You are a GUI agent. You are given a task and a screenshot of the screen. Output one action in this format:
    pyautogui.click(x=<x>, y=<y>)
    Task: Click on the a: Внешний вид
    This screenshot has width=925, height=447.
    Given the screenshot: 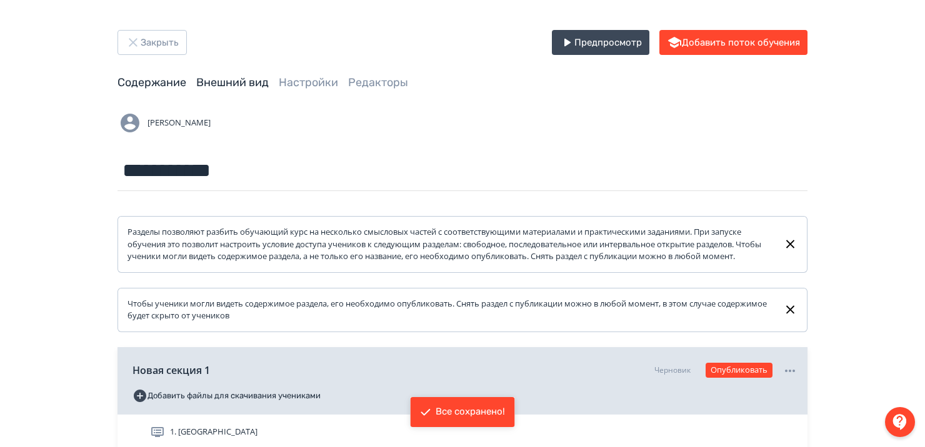 What is the action you would take?
    pyautogui.click(x=232, y=82)
    